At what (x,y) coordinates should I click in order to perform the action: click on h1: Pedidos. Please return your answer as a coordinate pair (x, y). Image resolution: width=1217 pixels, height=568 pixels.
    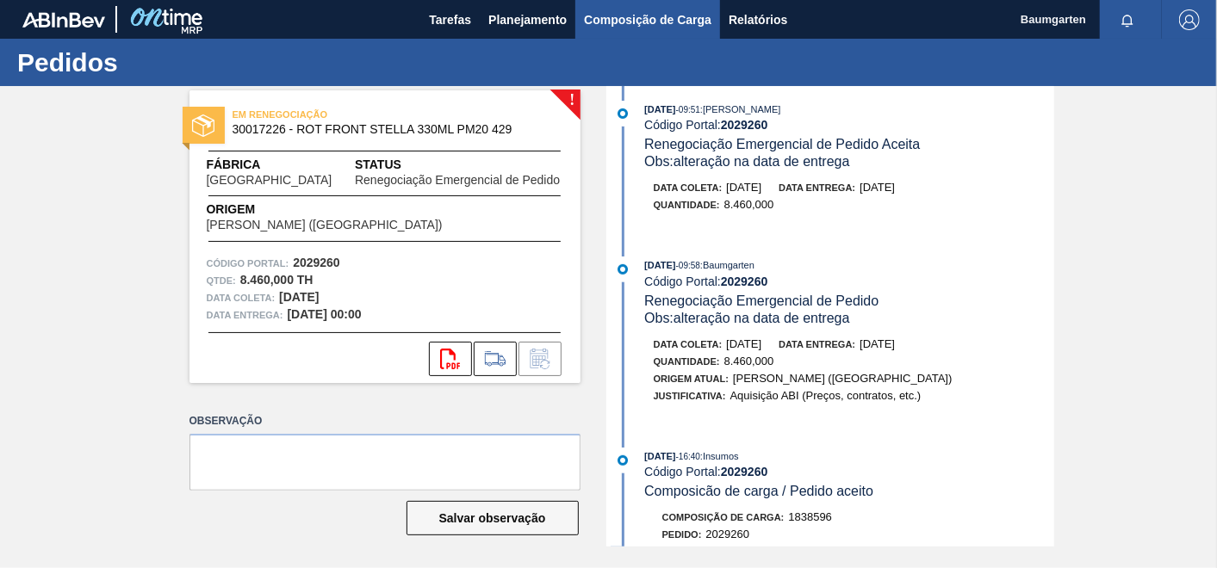
    Looking at the image, I should click on (170, 62).